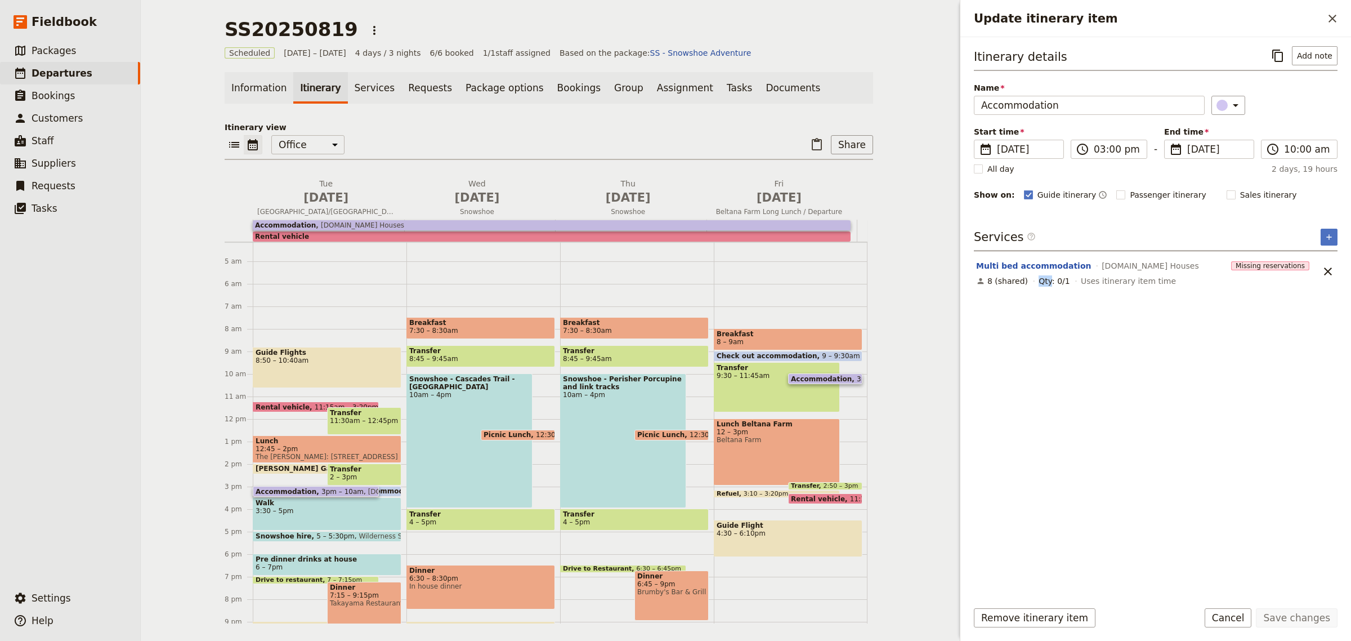 The image size is (1351, 641). Describe the element at coordinates (1168, 195) in the screenshot. I see `span: Passenger itinerary` at that location.